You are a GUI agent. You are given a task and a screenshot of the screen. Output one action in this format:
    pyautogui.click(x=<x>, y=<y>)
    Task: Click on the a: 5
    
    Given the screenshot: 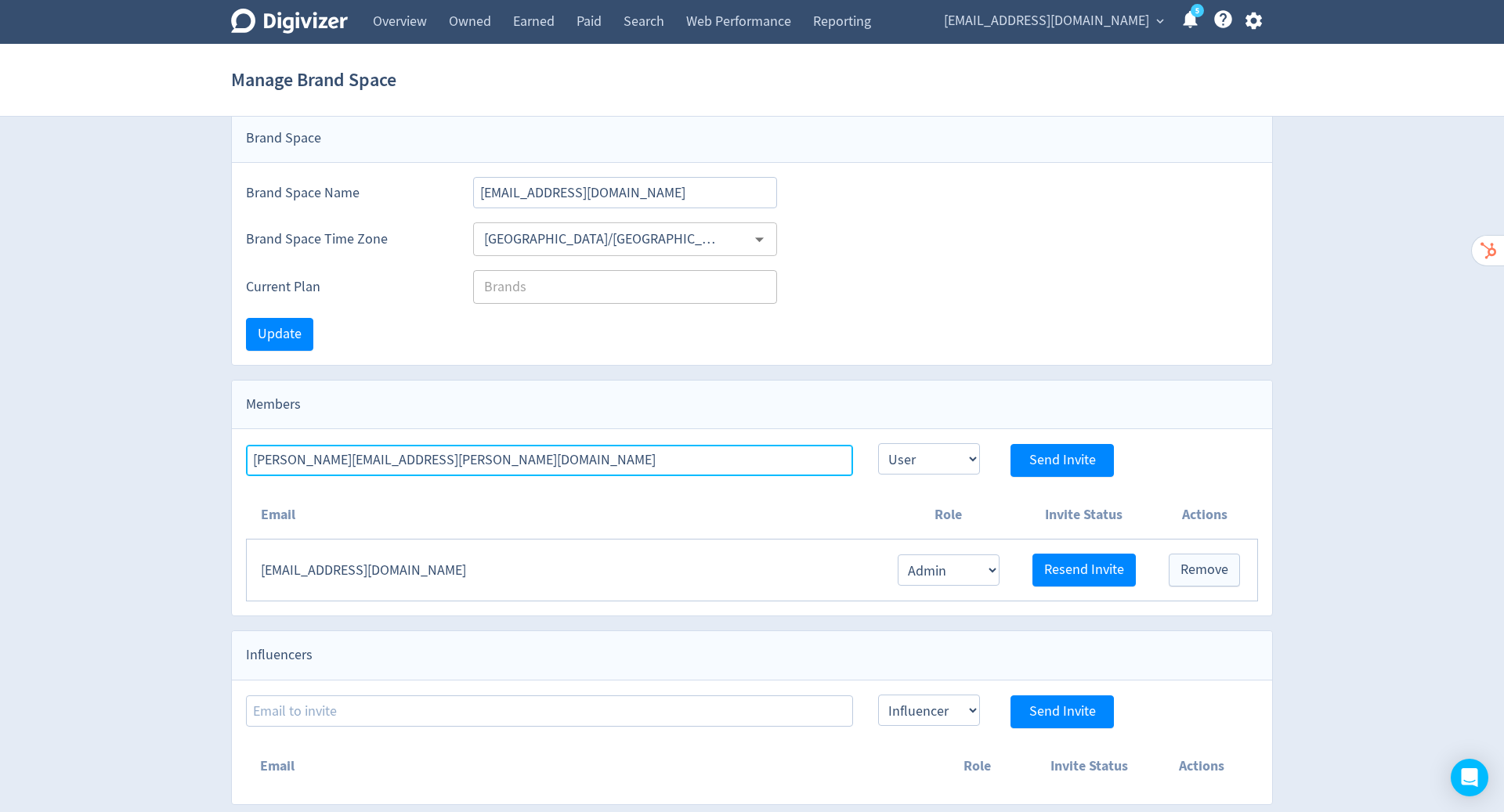 What is the action you would take?
    pyautogui.click(x=1197, y=10)
    